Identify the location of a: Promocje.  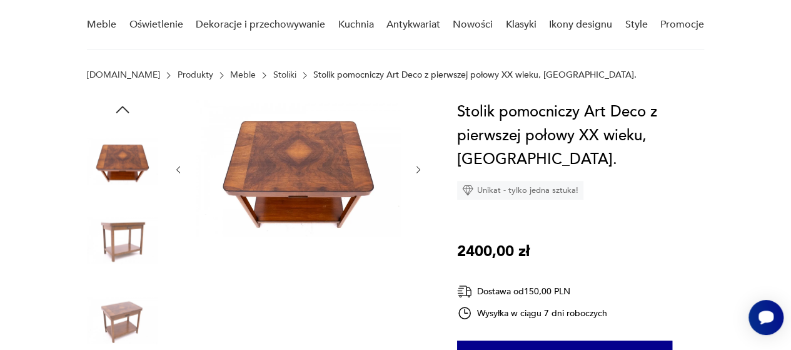
(682, 24).